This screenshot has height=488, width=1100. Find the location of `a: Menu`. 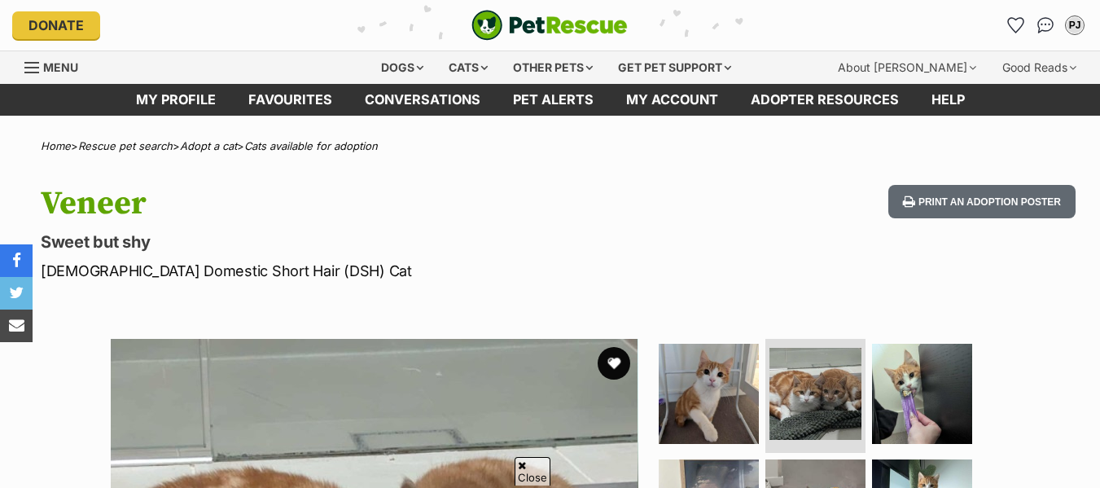

a: Menu is located at coordinates (57, 66).